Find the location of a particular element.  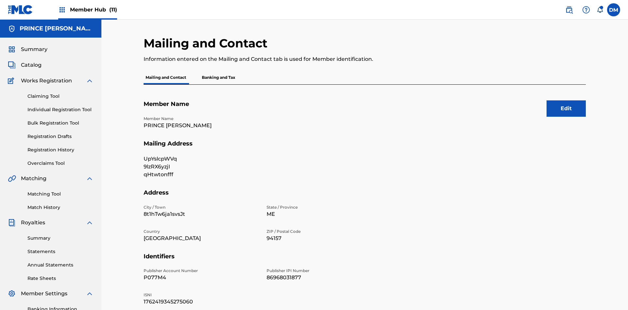

span: Royalties is located at coordinates (33, 223).